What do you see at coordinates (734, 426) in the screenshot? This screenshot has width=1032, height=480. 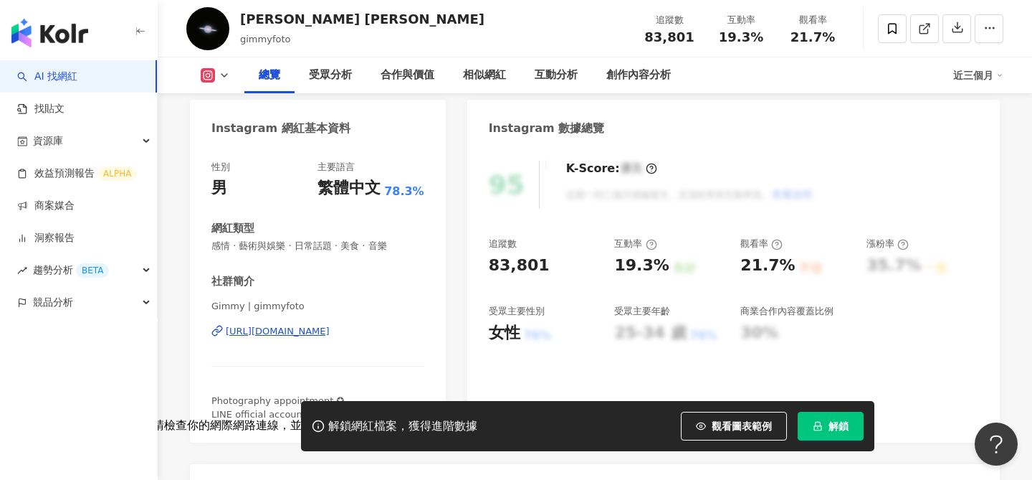 I see `button: 觀看圖表範例` at bounding box center [734, 426].